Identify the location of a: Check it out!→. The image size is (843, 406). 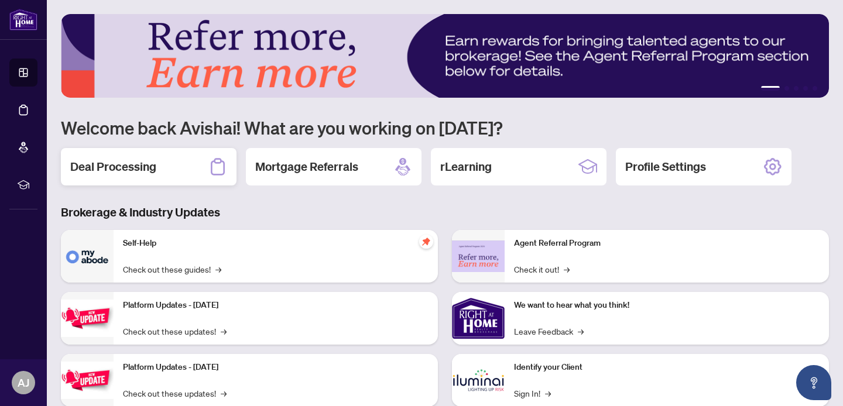
(542, 269).